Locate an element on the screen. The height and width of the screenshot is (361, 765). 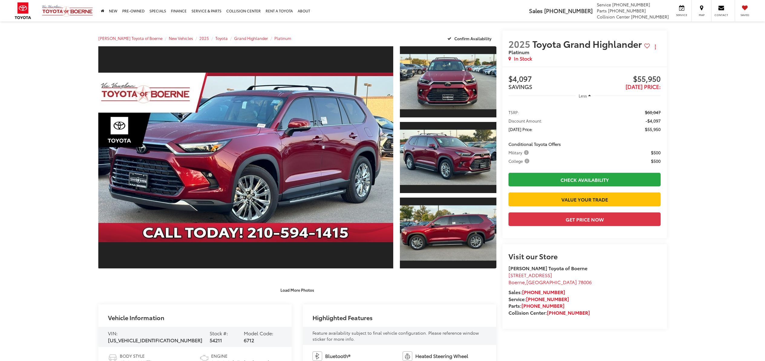
span: $4,097 is located at coordinates (546, 79).